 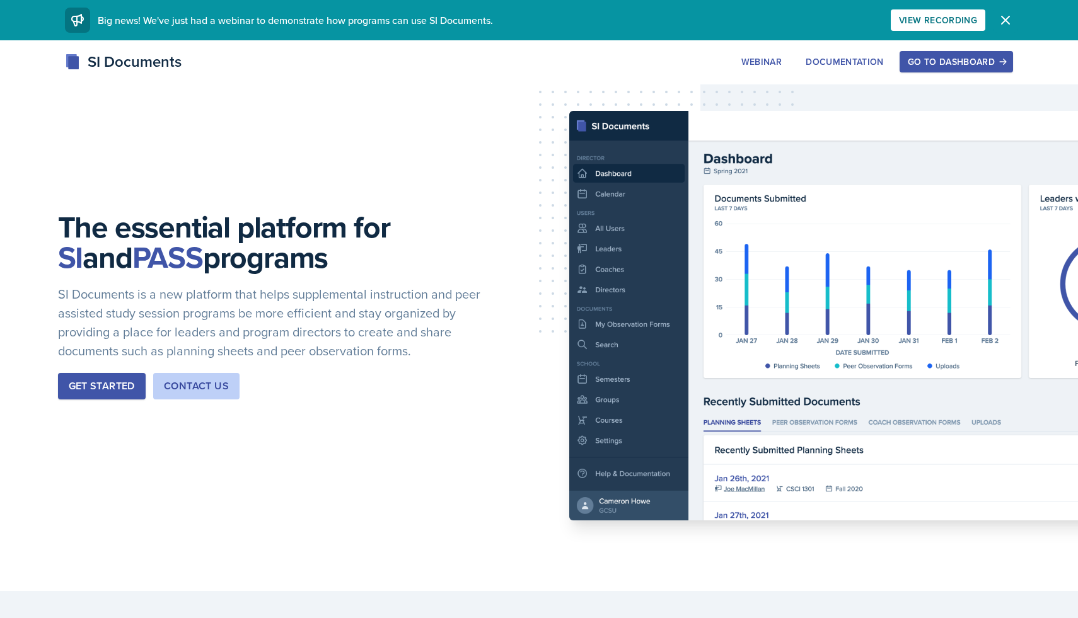 What do you see at coordinates (938, 20) in the screenshot?
I see `button: View Recording` at bounding box center [938, 20].